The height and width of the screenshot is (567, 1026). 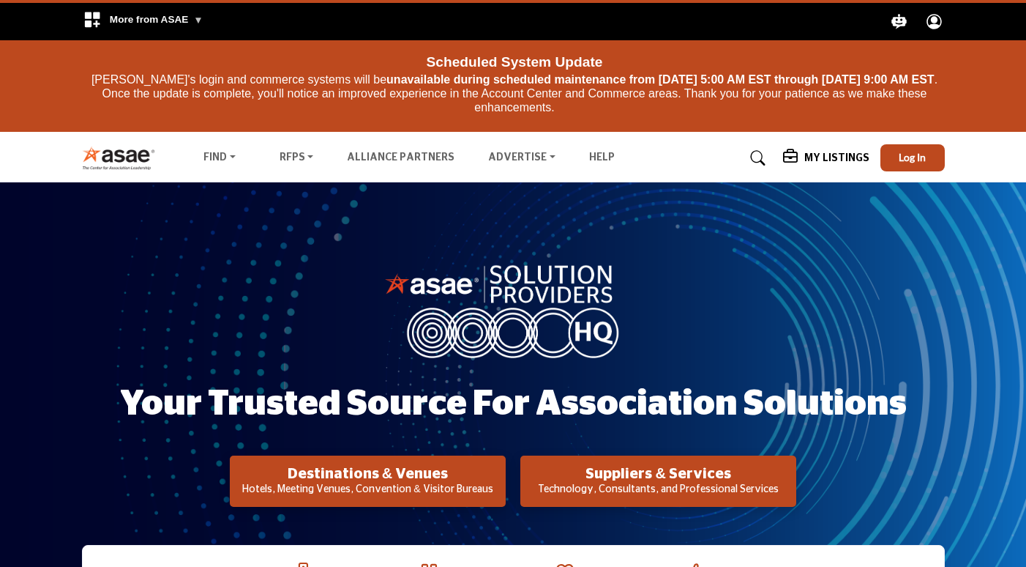 I want to click on h2: Suppliers & Services, so click(x=658, y=474).